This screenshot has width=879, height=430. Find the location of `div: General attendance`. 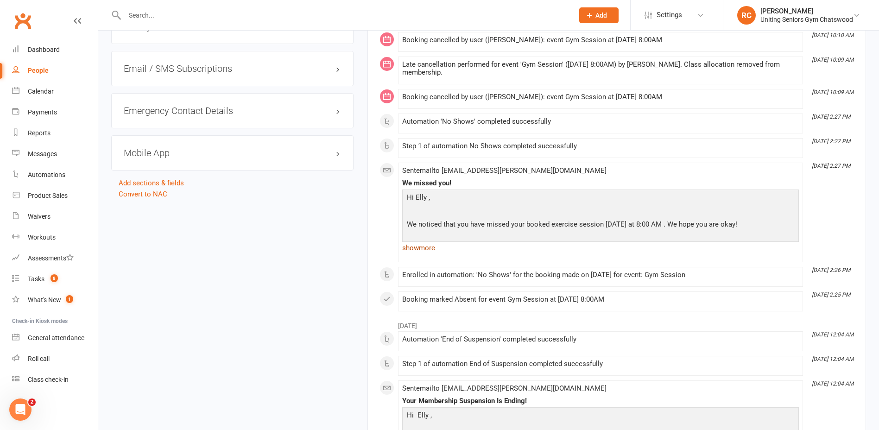

div: General attendance is located at coordinates (56, 338).